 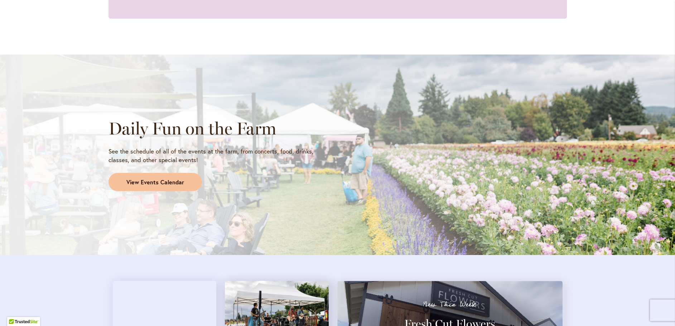 What do you see at coordinates (155, 182) in the screenshot?
I see `span: View Events Calendar` at bounding box center [155, 182].